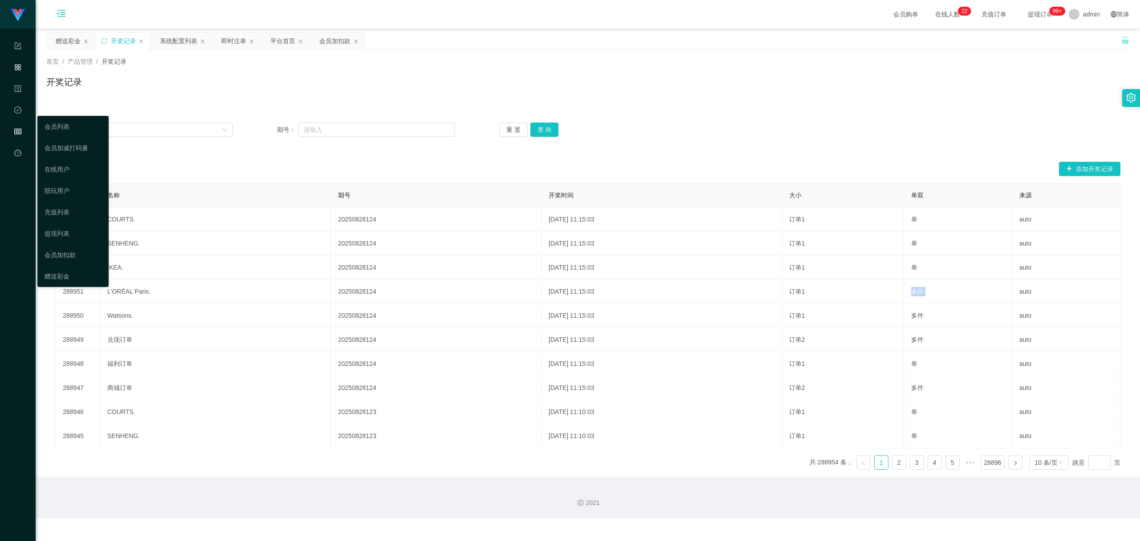 Image resolution: width=1140 pixels, height=541 pixels. Describe the element at coordinates (18, 47) in the screenshot. I see `i: 图标: form` at that location.